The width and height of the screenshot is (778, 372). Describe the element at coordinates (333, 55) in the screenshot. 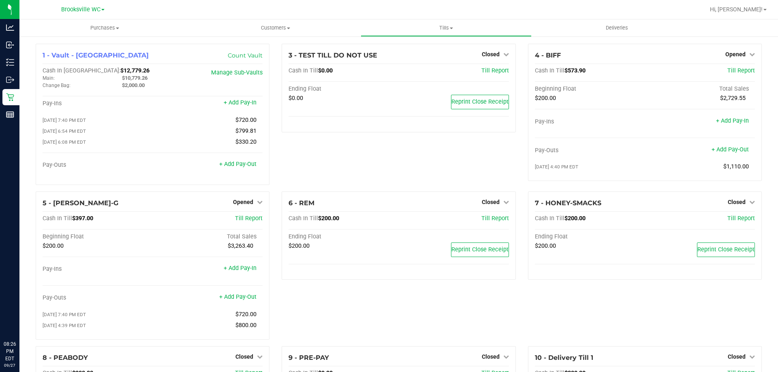

I see `span: 3 - TEST TILL DO NOT USE` at that location.